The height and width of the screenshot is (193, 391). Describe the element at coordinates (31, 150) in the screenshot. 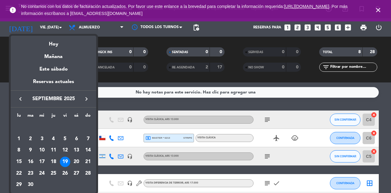

I see `div: 9` at that location.